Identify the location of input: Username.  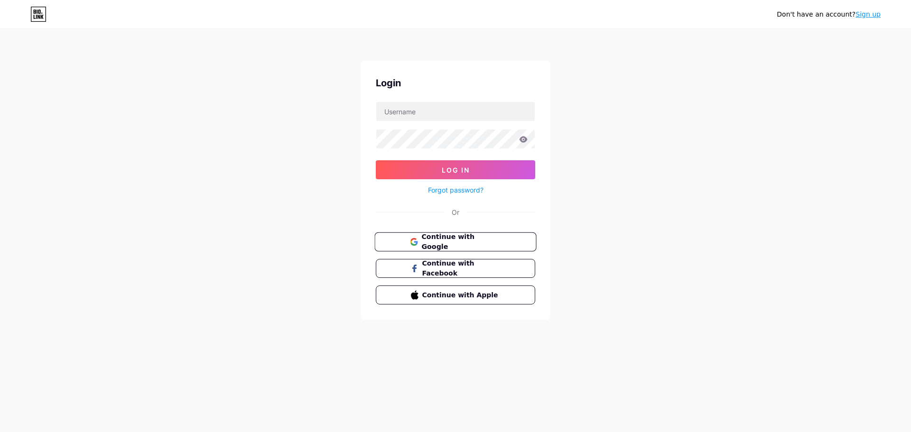
(455, 111).